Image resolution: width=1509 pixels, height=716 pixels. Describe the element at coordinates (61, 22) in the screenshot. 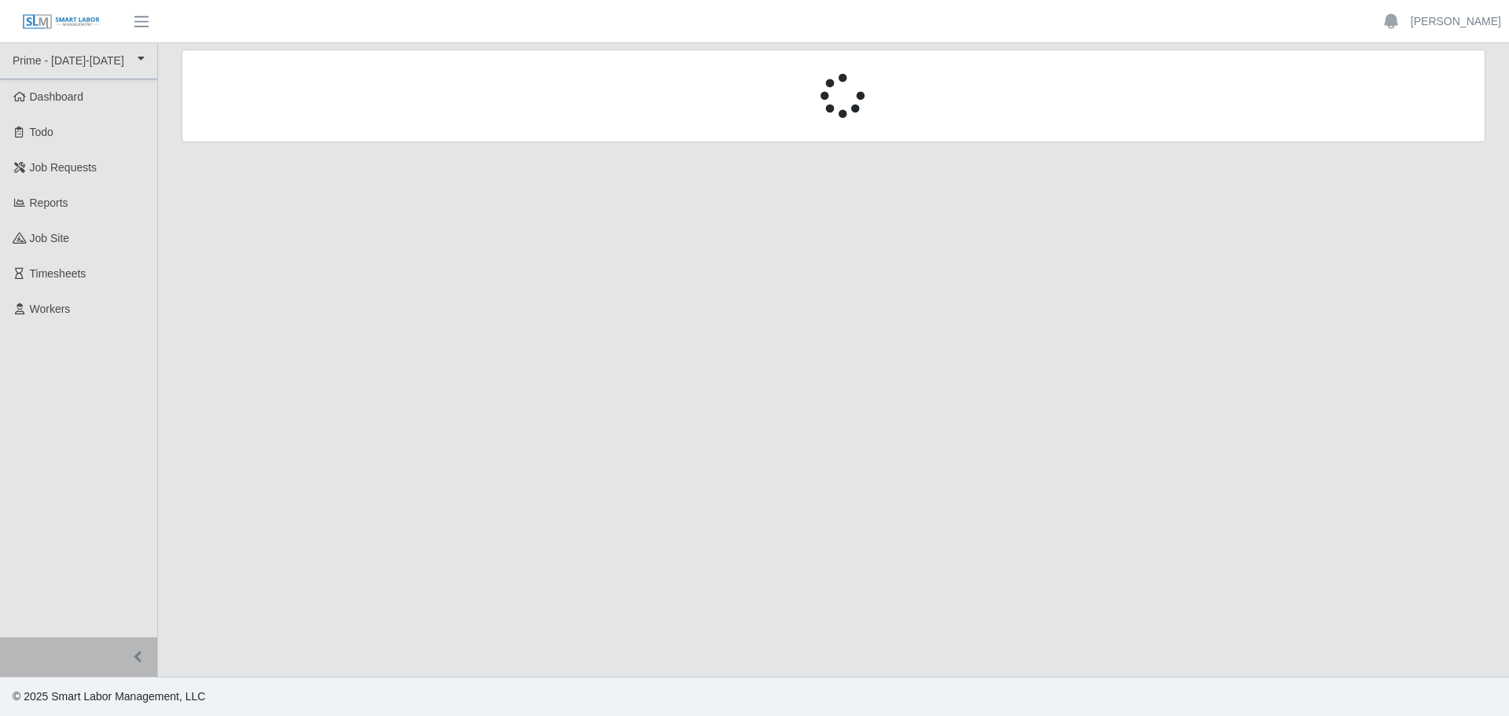

I see `img: SLM Logo` at that location.